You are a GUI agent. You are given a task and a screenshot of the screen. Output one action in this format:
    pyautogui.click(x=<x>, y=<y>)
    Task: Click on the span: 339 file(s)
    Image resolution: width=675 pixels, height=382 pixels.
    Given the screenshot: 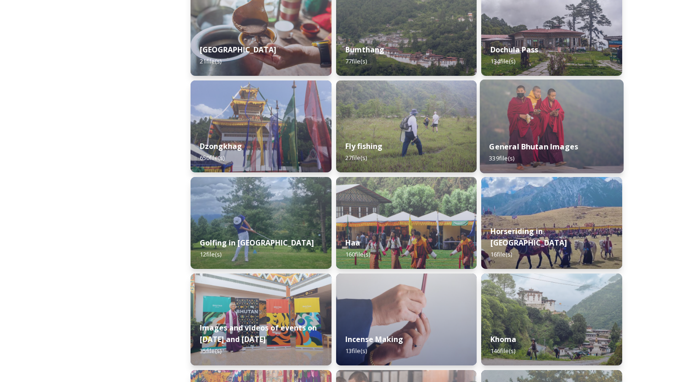 What is the action you would take?
    pyautogui.click(x=502, y=158)
    